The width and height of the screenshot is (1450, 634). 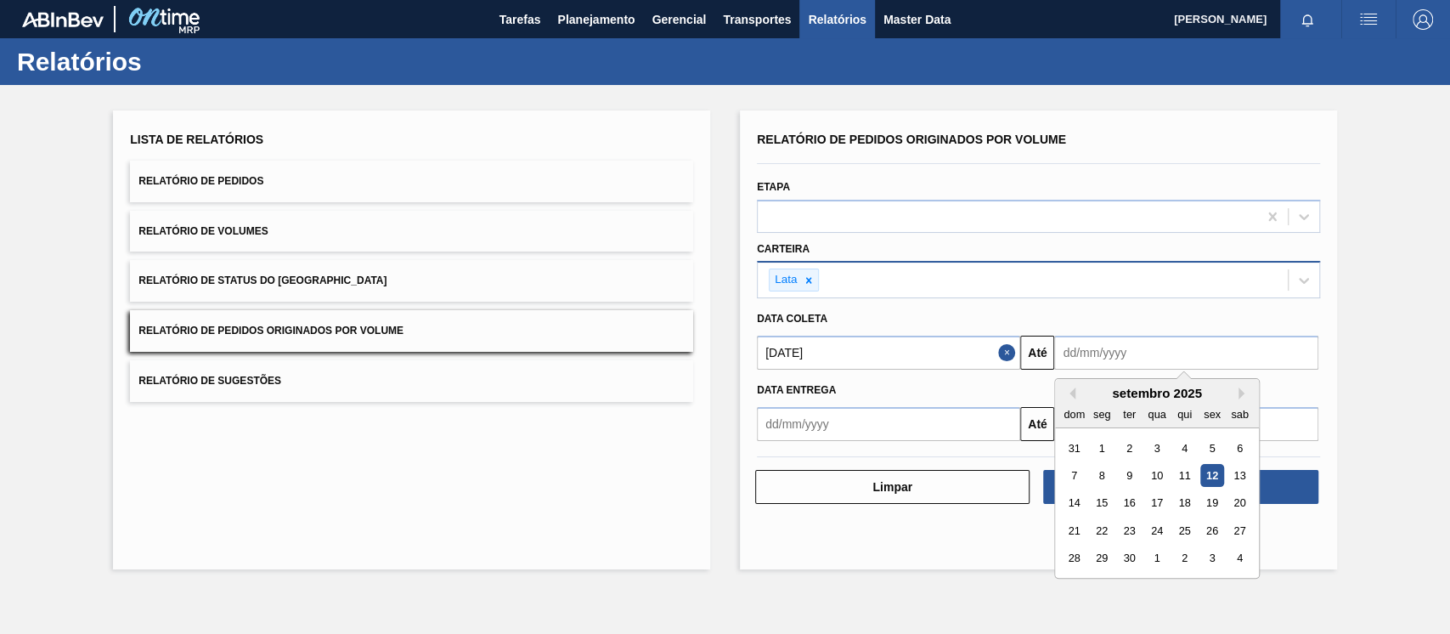 What do you see at coordinates (1157, 448) in the screenshot?
I see `div: Choose quarta-feira, 3 de setembro de 2025` at bounding box center [1157, 448].